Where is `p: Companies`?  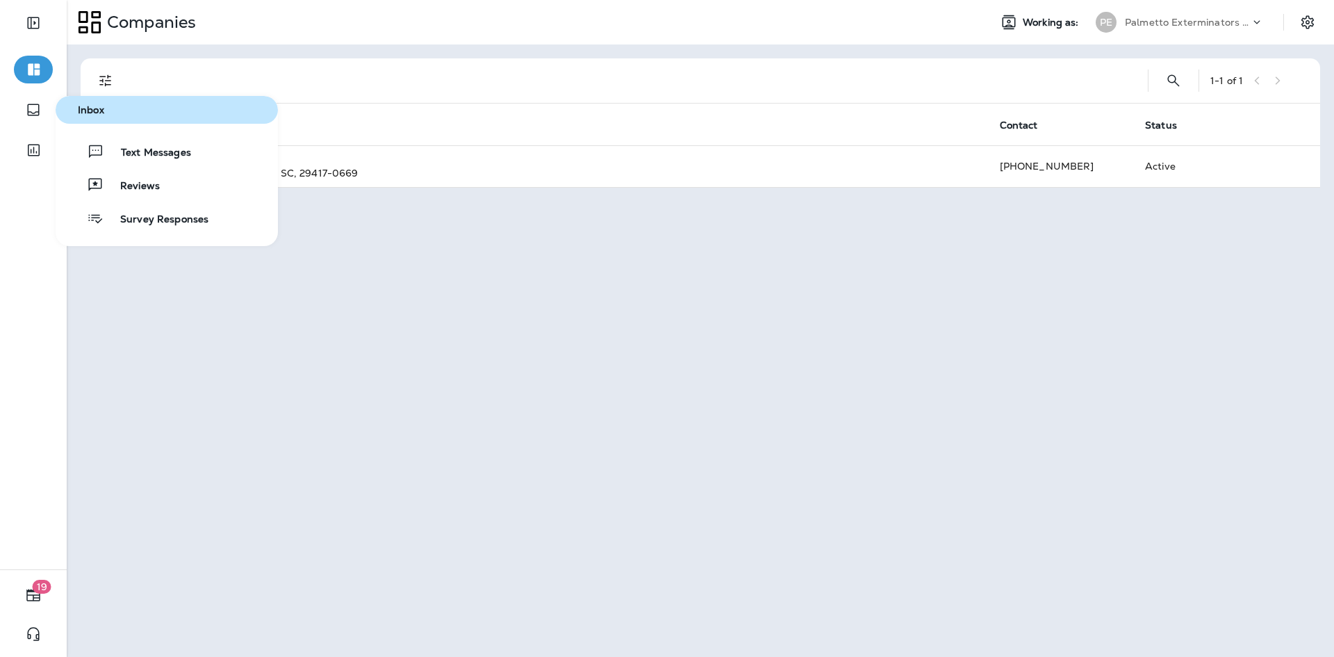
p: Companies is located at coordinates (149, 22).